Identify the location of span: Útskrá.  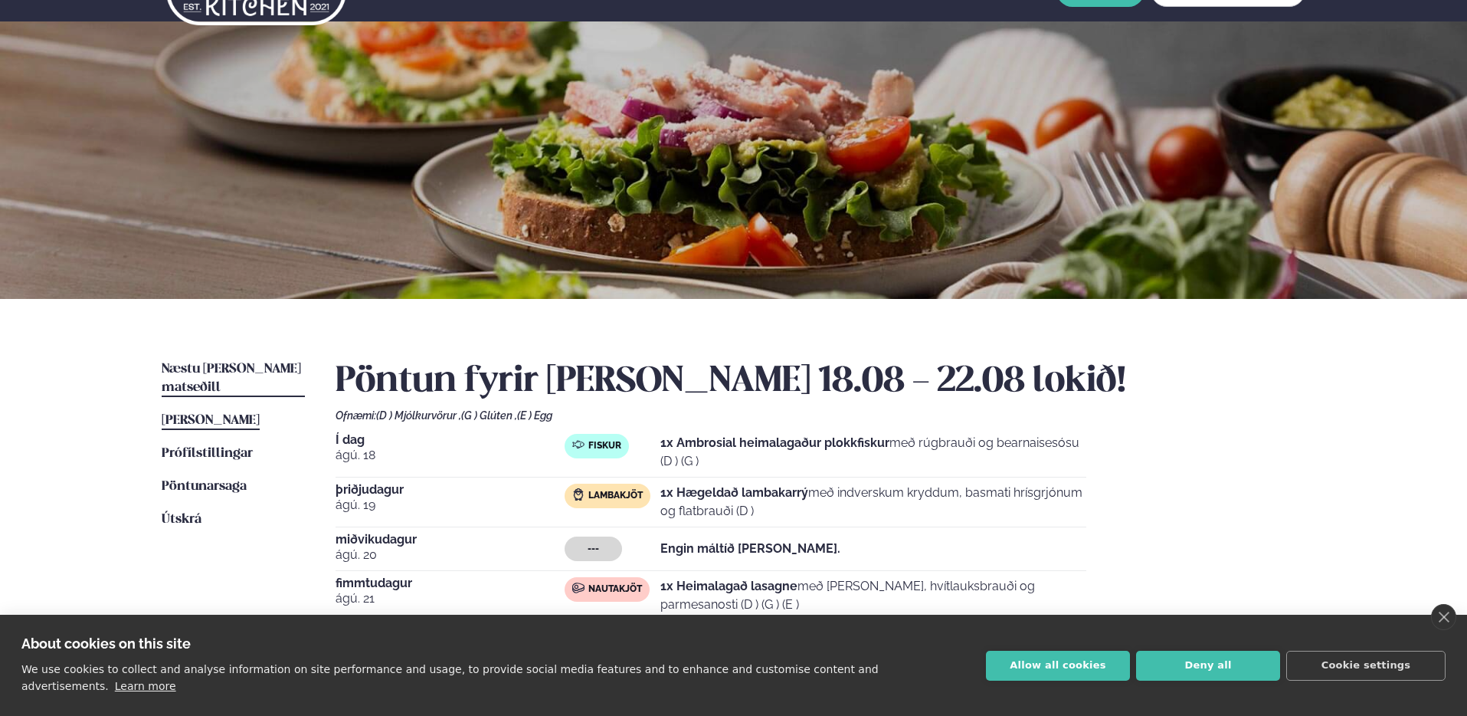
(182, 519).